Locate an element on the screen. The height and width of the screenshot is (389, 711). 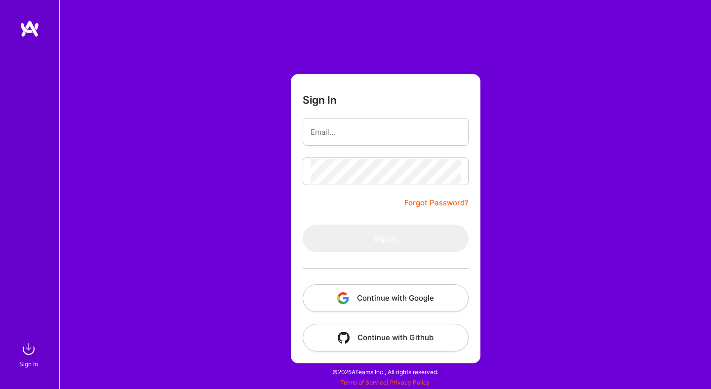
button: Sign In is located at coordinates (386, 239).